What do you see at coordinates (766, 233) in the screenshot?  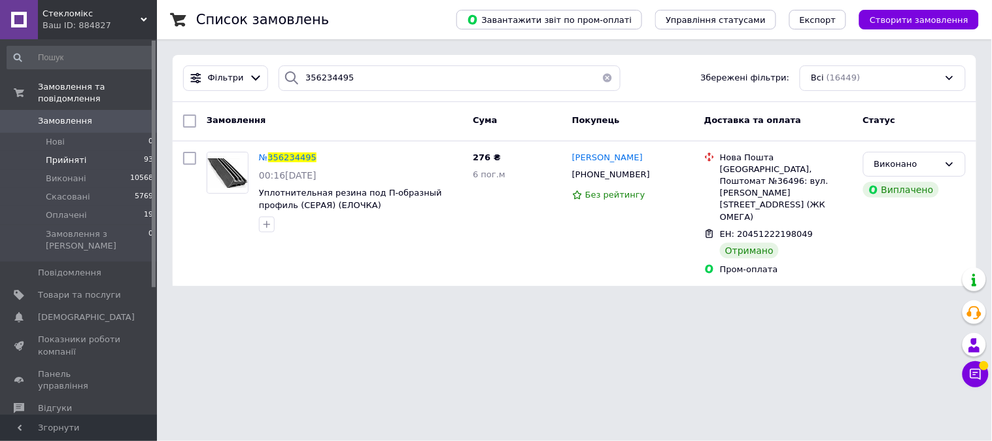 I see `span: ЕН: 20451222198049` at bounding box center [766, 233].